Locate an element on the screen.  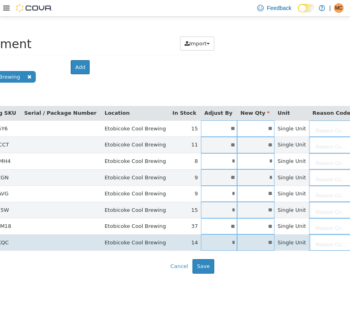
button: Serial / Package Number is located at coordinates (61, 96).